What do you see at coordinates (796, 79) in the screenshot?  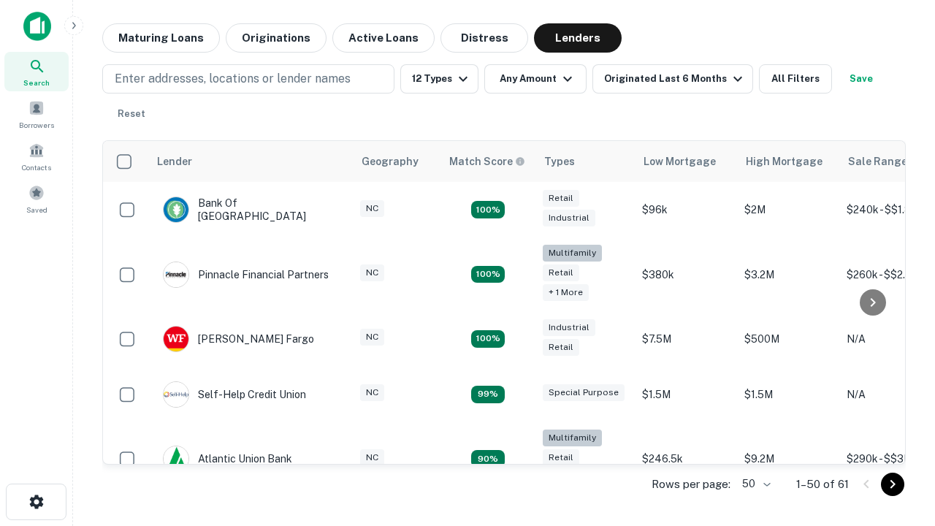 I see `button: All Filters` at bounding box center [796, 79].